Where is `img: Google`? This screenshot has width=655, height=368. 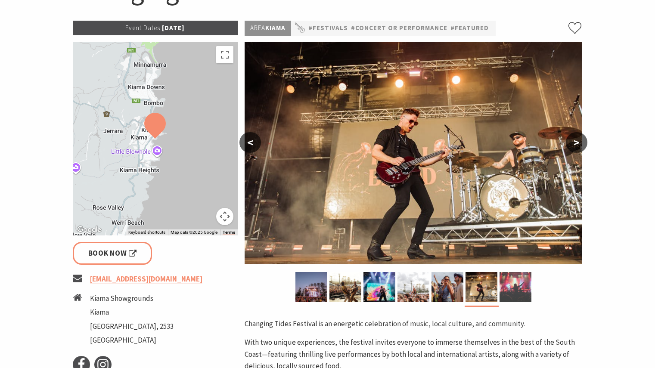 img: Google is located at coordinates (89, 230).